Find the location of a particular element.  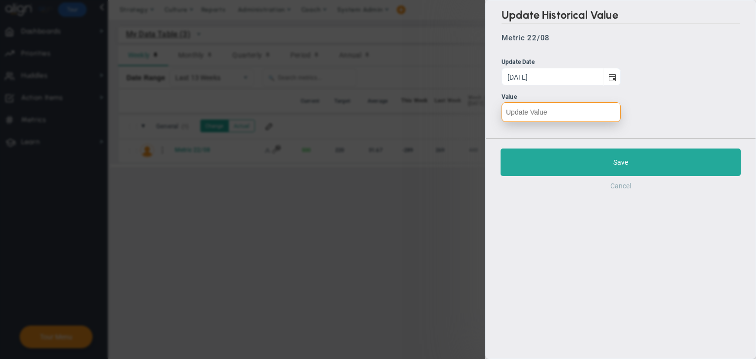

div: Value is located at coordinates (561, 97).